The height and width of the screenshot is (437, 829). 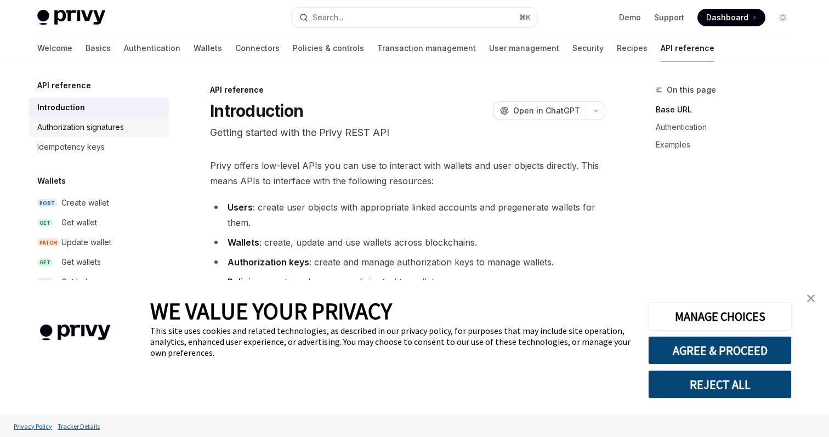 What do you see at coordinates (240, 207) in the screenshot?
I see `strong: Users` at bounding box center [240, 207].